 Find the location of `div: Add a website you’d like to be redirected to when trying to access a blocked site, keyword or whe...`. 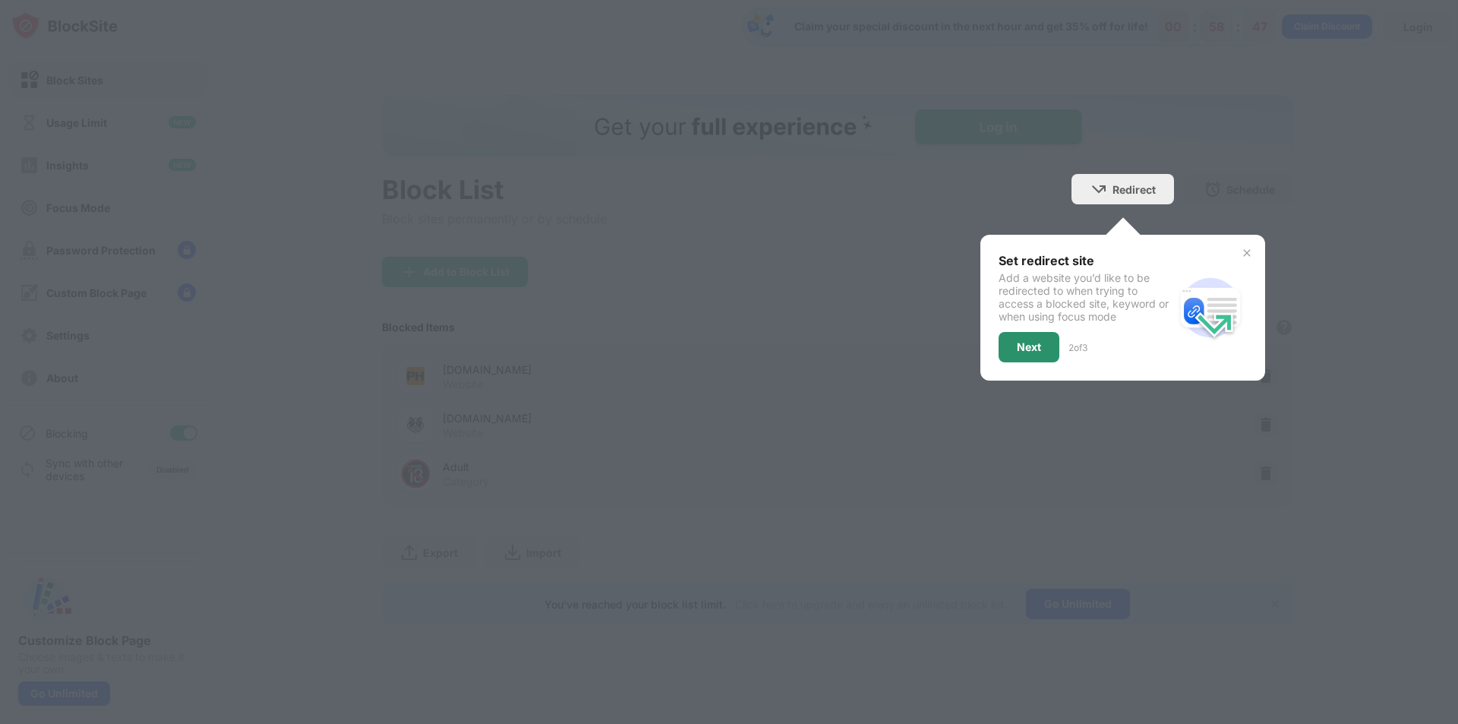

div: Add a website you’d like to be redirected to when trying to access a blocked site, keyword or whe... is located at coordinates (1086, 297).